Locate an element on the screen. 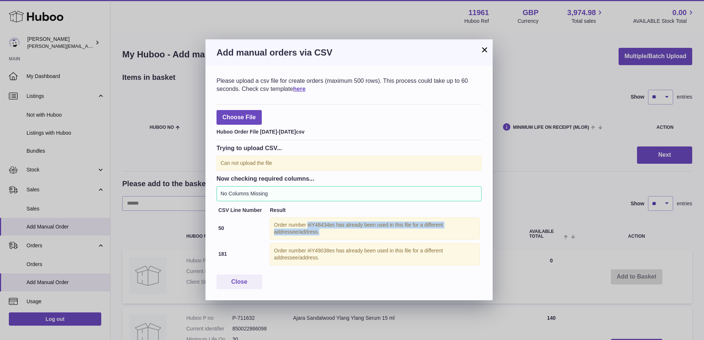  div: No Columns Missing is located at coordinates (349, 194).